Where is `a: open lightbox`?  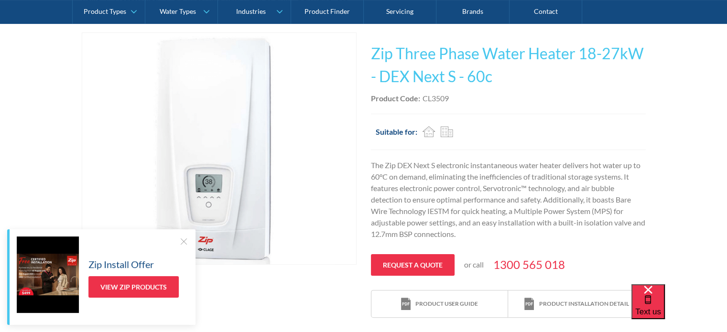 a: open lightbox is located at coordinates (219, 149).